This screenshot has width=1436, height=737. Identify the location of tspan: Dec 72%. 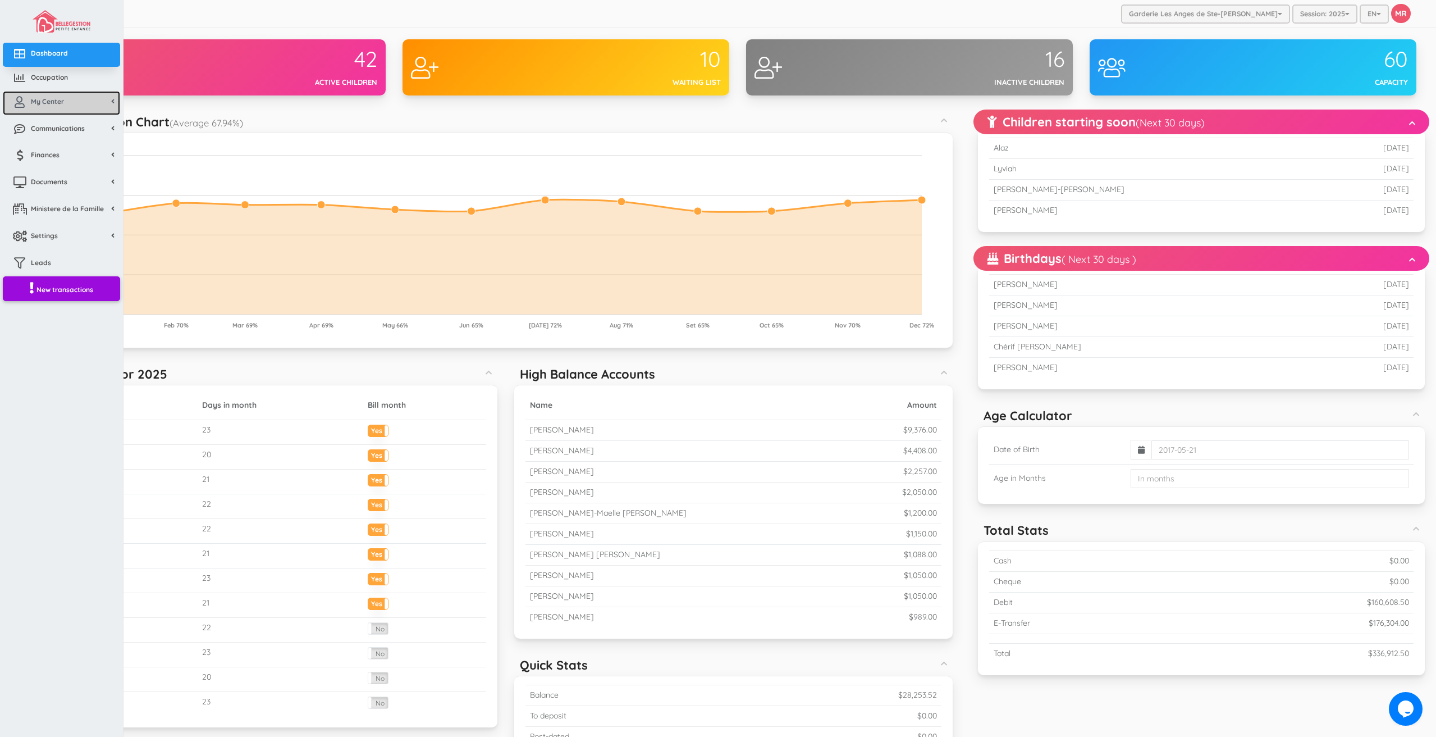
(922, 325).